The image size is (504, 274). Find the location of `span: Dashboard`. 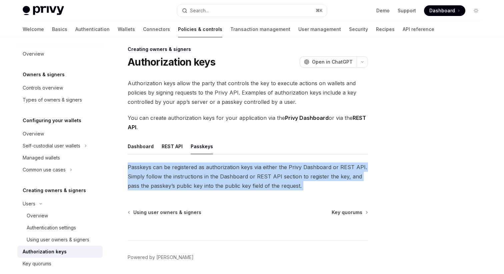

span: Dashboard is located at coordinates (442, 11).